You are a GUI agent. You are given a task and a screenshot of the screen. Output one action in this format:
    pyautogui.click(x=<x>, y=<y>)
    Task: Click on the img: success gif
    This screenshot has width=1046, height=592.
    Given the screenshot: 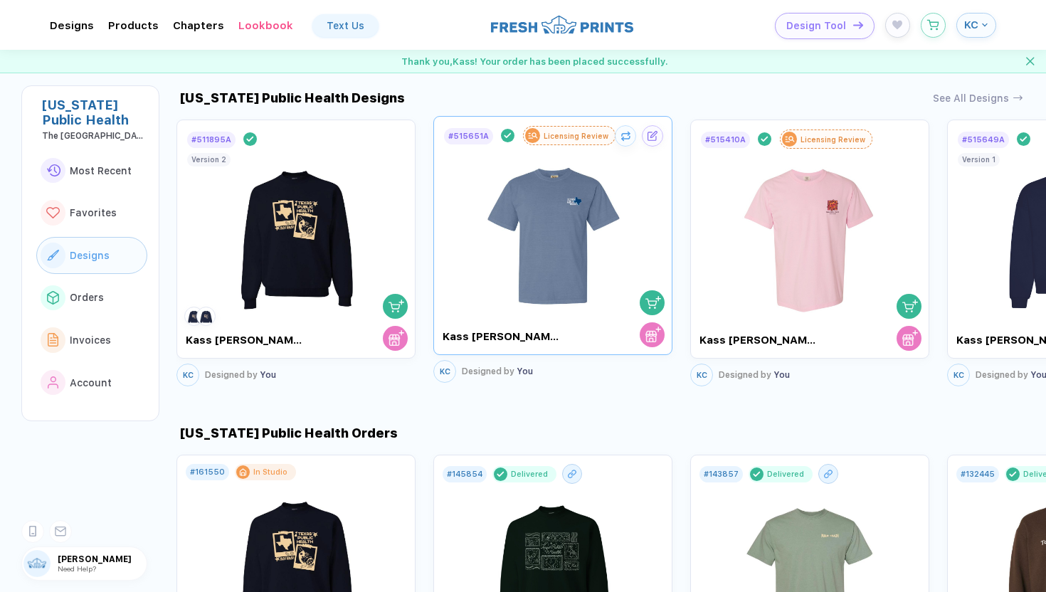 What is the action you would take?
    pyautogui.click(x=389, y=61)
    